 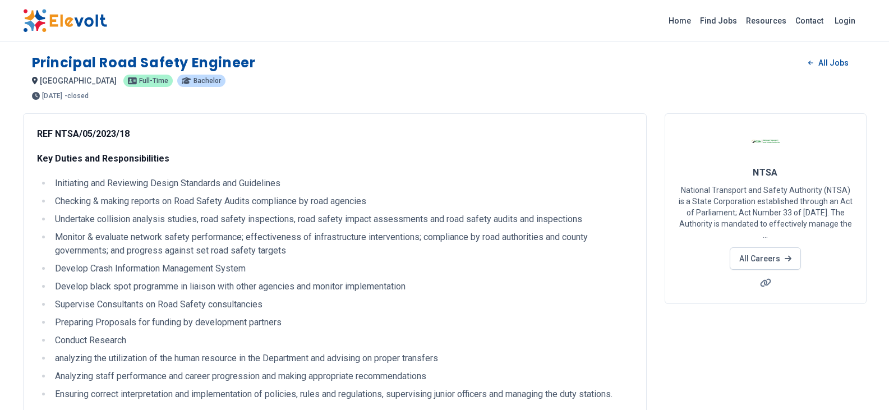 What do you see at coordinates (103, 158) in the screenshot?
I see `strong: Key Duties and Responsibilities` at bounding box center [103, 158].